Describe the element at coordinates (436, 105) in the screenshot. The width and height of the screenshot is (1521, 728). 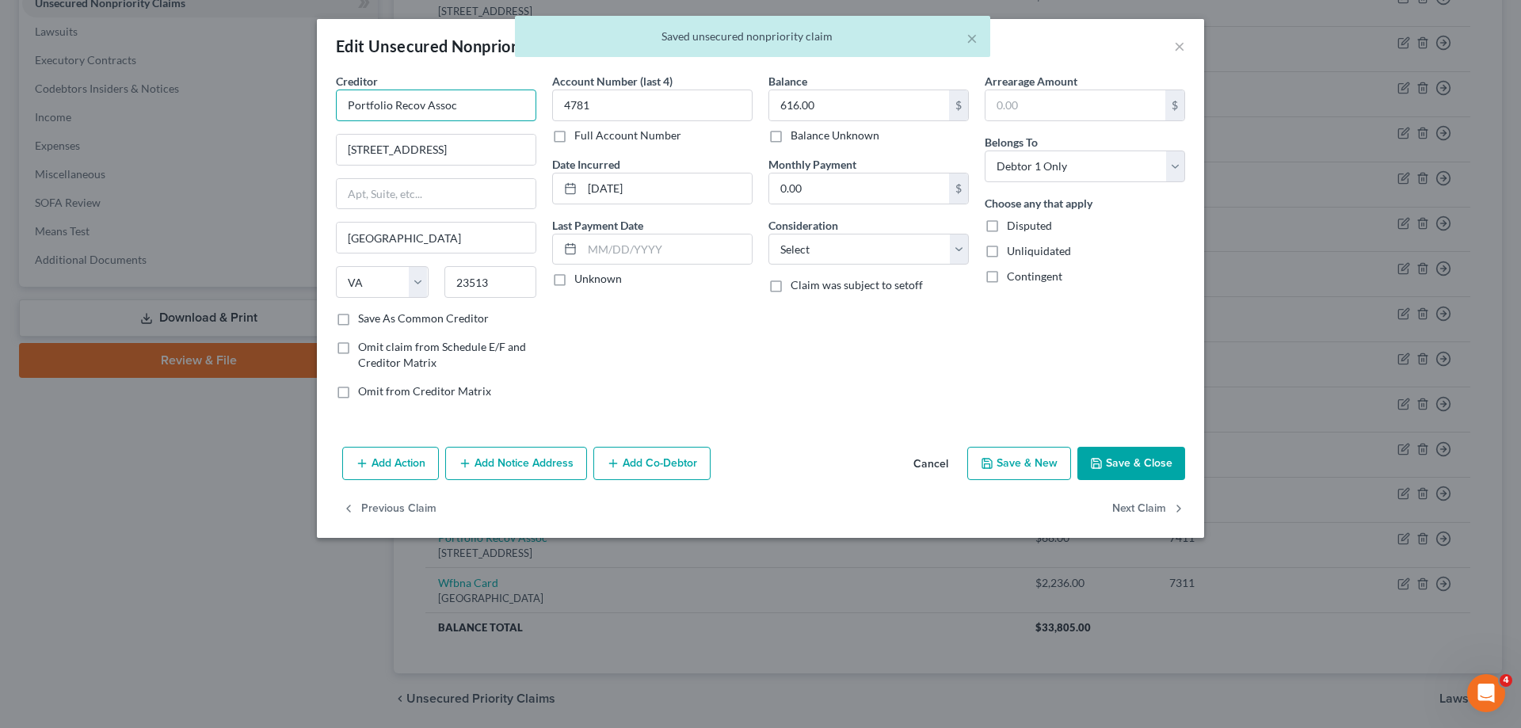
I see `input: Search creditor by name...` at that location.